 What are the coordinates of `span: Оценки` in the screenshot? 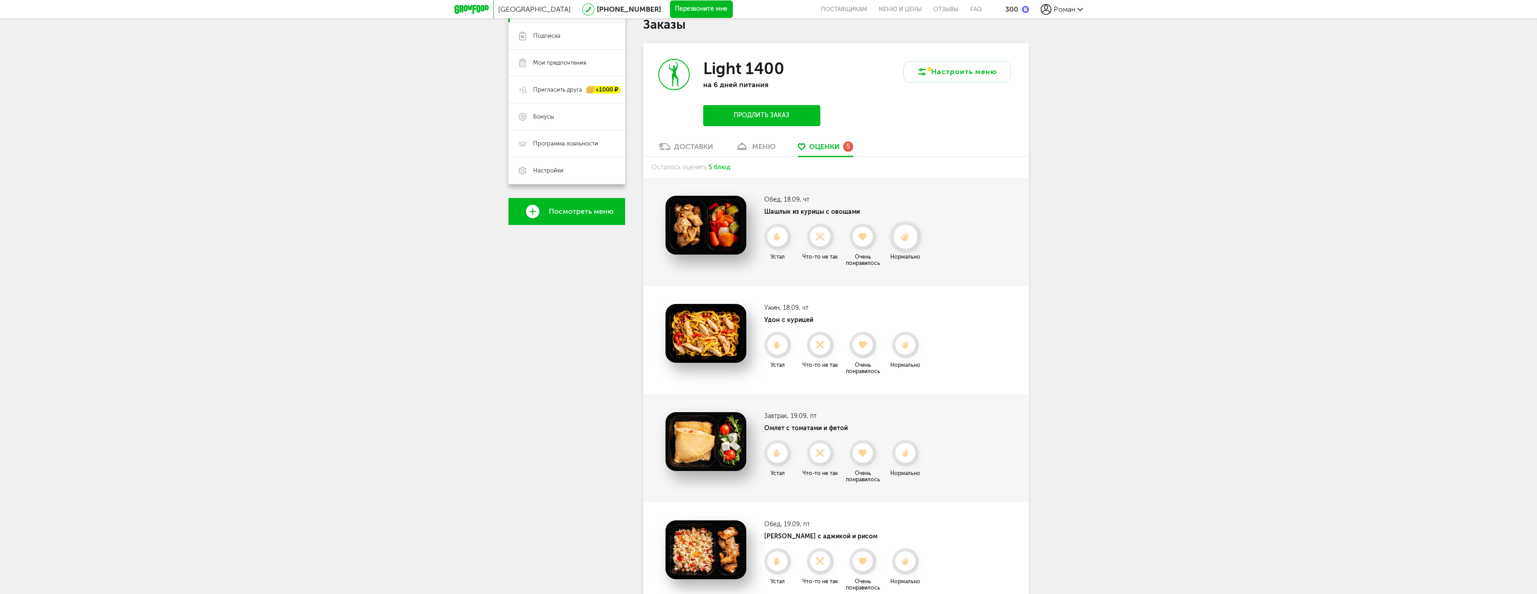 It's located at (824, 146).